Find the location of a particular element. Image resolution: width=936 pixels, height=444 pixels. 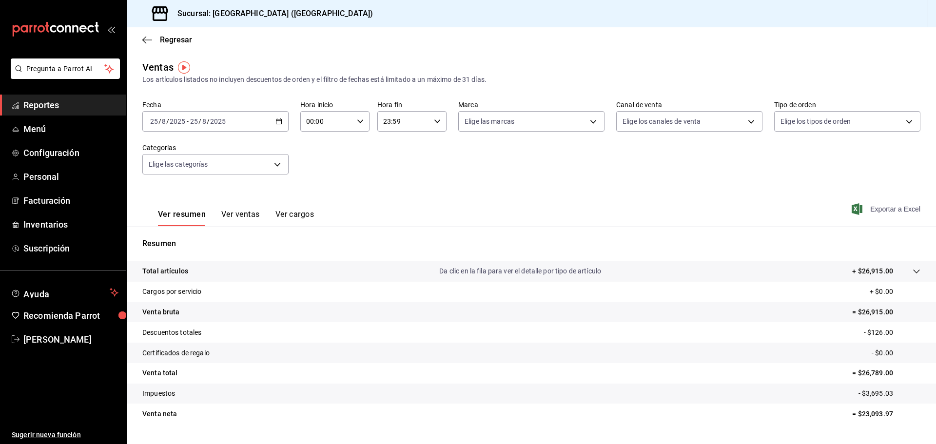

span: Pregunta a Parrot AI is located at coordinates (65, 69).